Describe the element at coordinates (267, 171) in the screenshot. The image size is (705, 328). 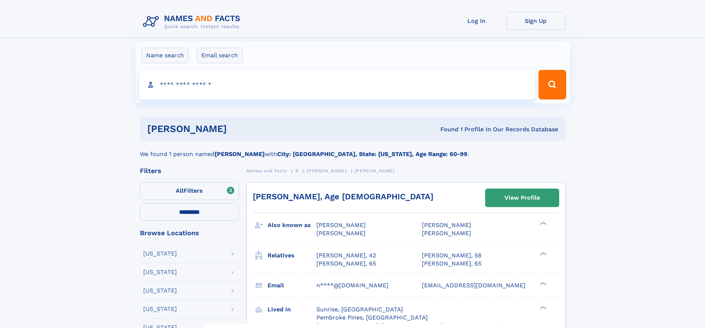
I see `a: Names and Facts` at that location.